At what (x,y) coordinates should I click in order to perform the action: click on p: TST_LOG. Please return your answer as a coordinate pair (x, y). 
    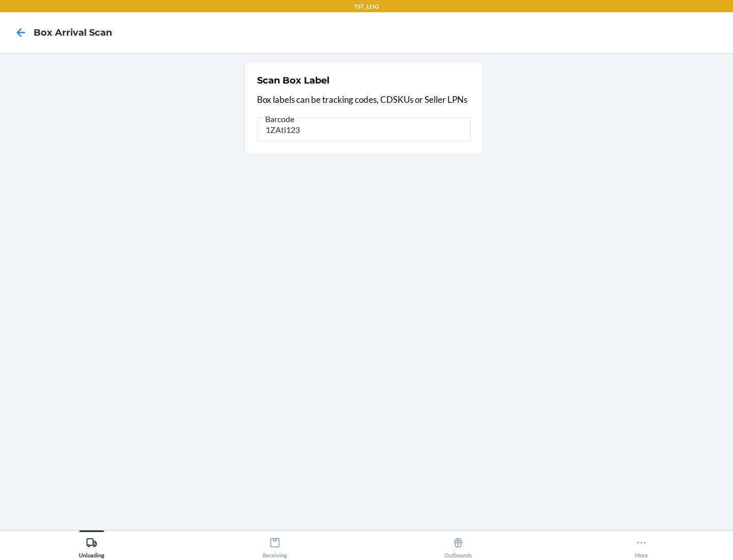
    Looking at the image, I should click on (367, 7).